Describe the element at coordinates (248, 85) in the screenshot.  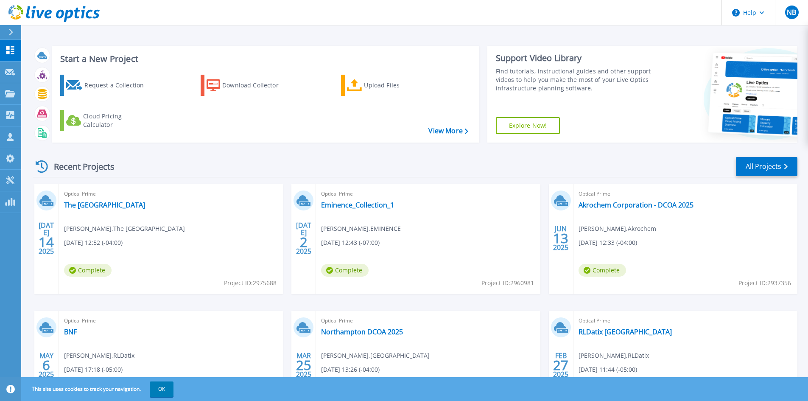
I see `a: Download Collector` at that location.